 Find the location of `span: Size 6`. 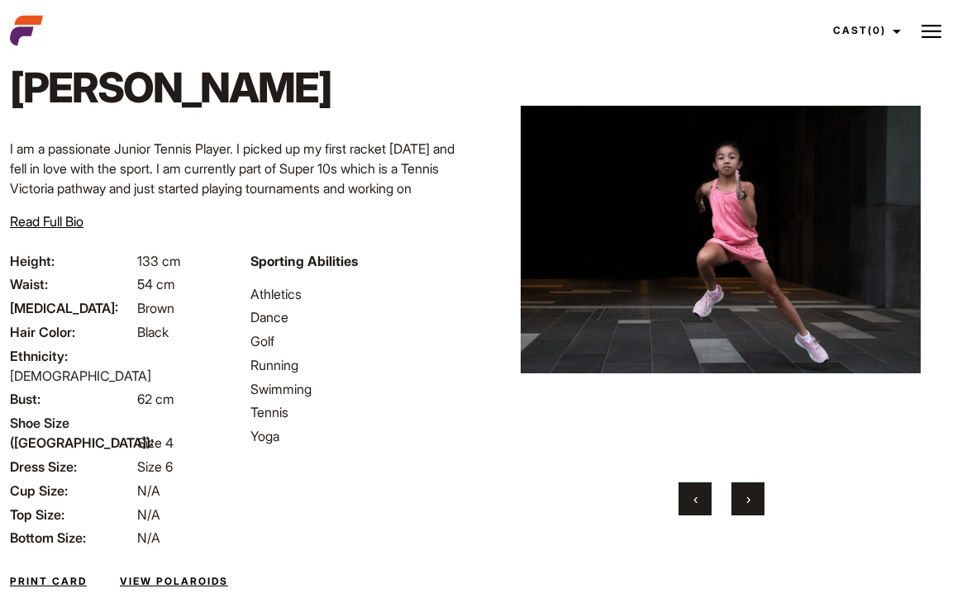

span: Size 6 is located at coordinates (155, 467).